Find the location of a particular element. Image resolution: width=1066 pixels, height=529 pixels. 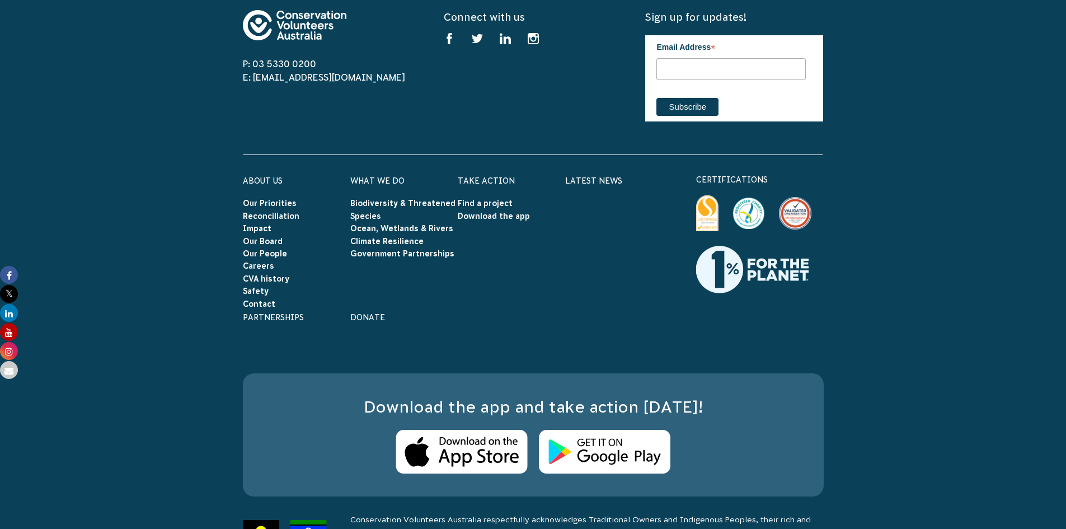

p: certifications is located at coordinates (760, 180).